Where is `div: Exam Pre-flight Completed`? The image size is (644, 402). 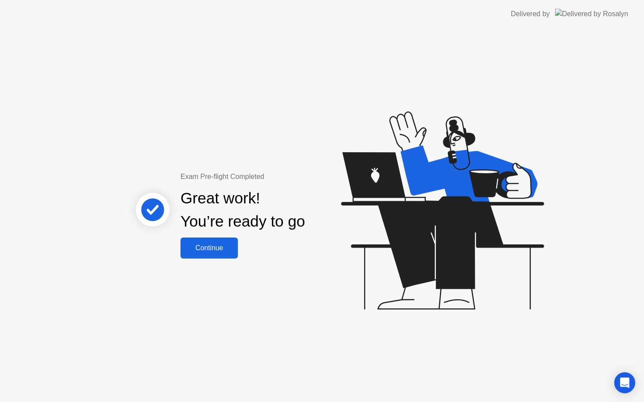
div: Exam Pre-flight Completed is located at coordinates (271, 177).